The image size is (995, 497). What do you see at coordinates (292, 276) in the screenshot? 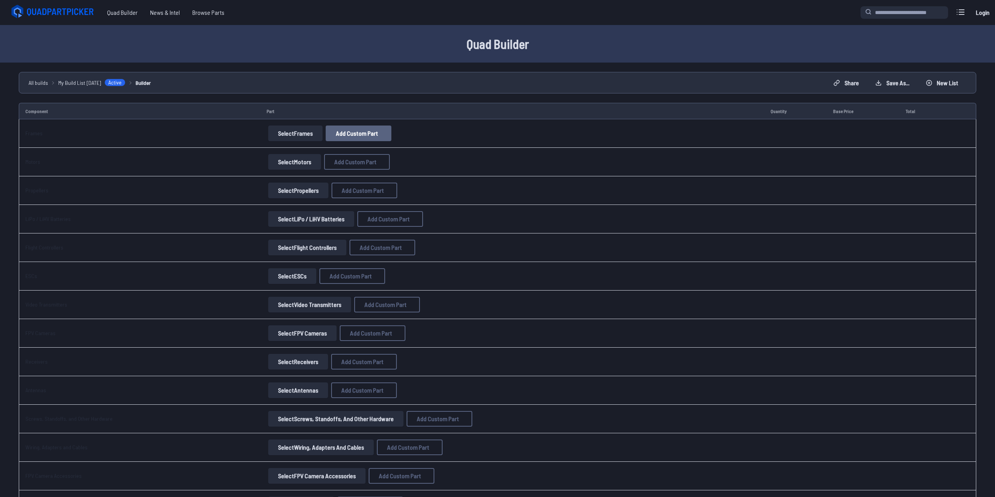
I see `button: SelectESCs` at bounding box center [292, 276].